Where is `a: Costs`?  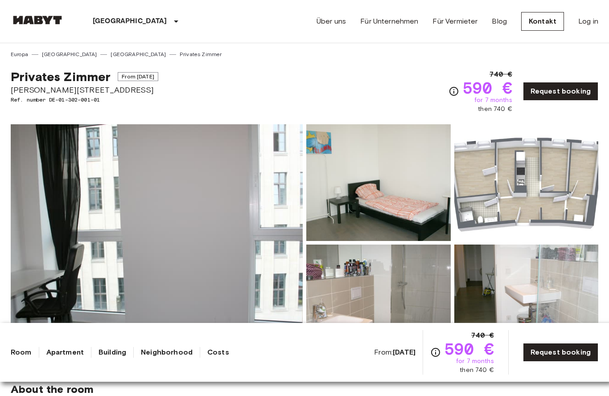
a: Costs is located at coordinates (218, 353).